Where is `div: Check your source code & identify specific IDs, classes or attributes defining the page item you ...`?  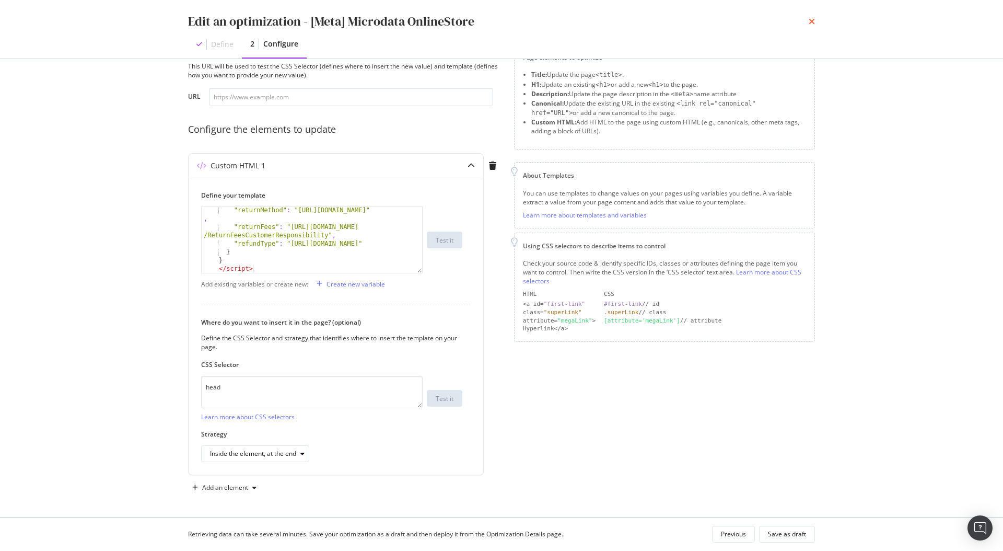 div: Check your source code & identify specific IDs, classes or attributes defining the page item you ... is located at coordinates (665, 272).